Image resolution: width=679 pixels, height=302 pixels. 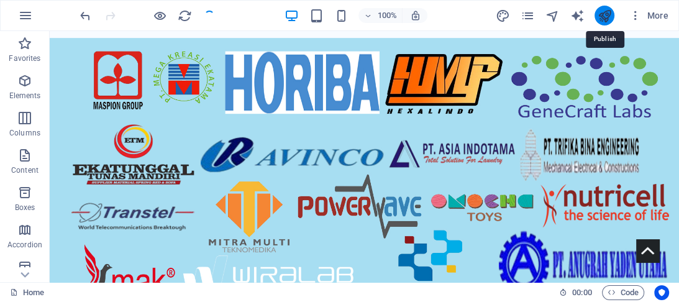 I want to click on button: undo, so click(x=85, y=16).